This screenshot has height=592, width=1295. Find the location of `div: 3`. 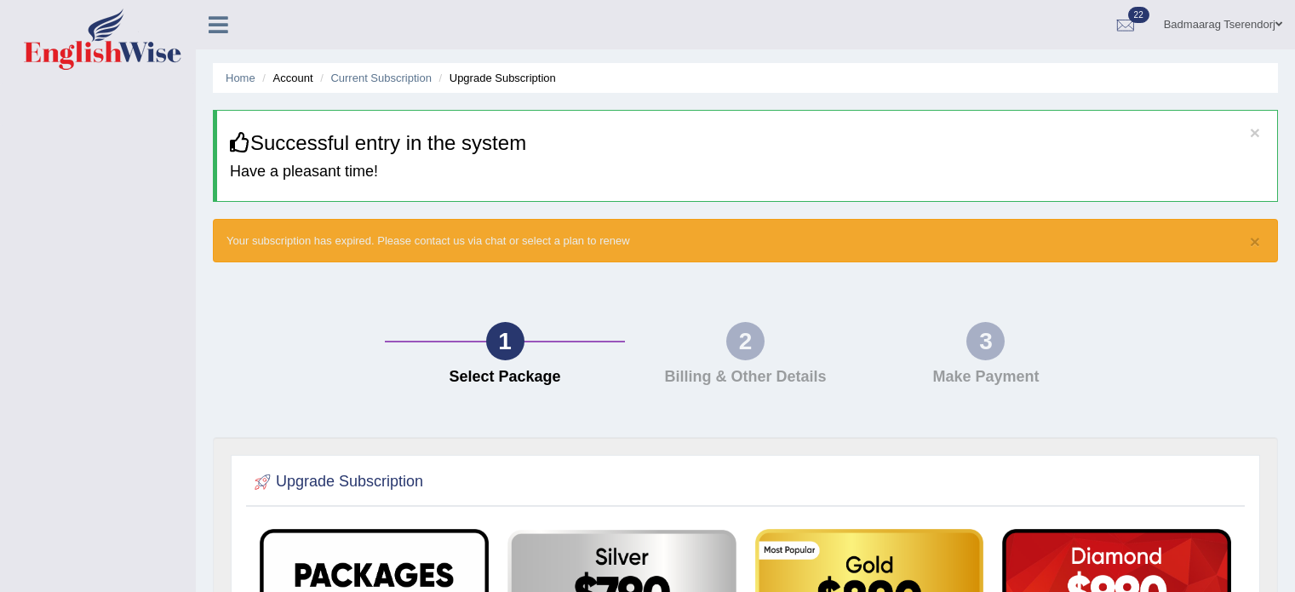

div: 3 is located at coordinates (985, 341).